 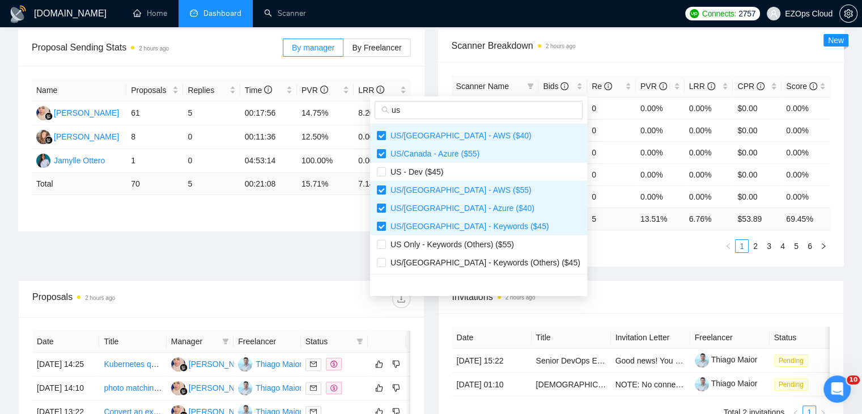 What do you see at coordinates (382, 113) in the screenshot?
I see `td: 8.20%` at bounding box center [382, 113].